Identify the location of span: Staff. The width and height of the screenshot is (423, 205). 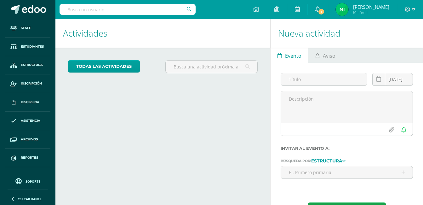
(26, 28).